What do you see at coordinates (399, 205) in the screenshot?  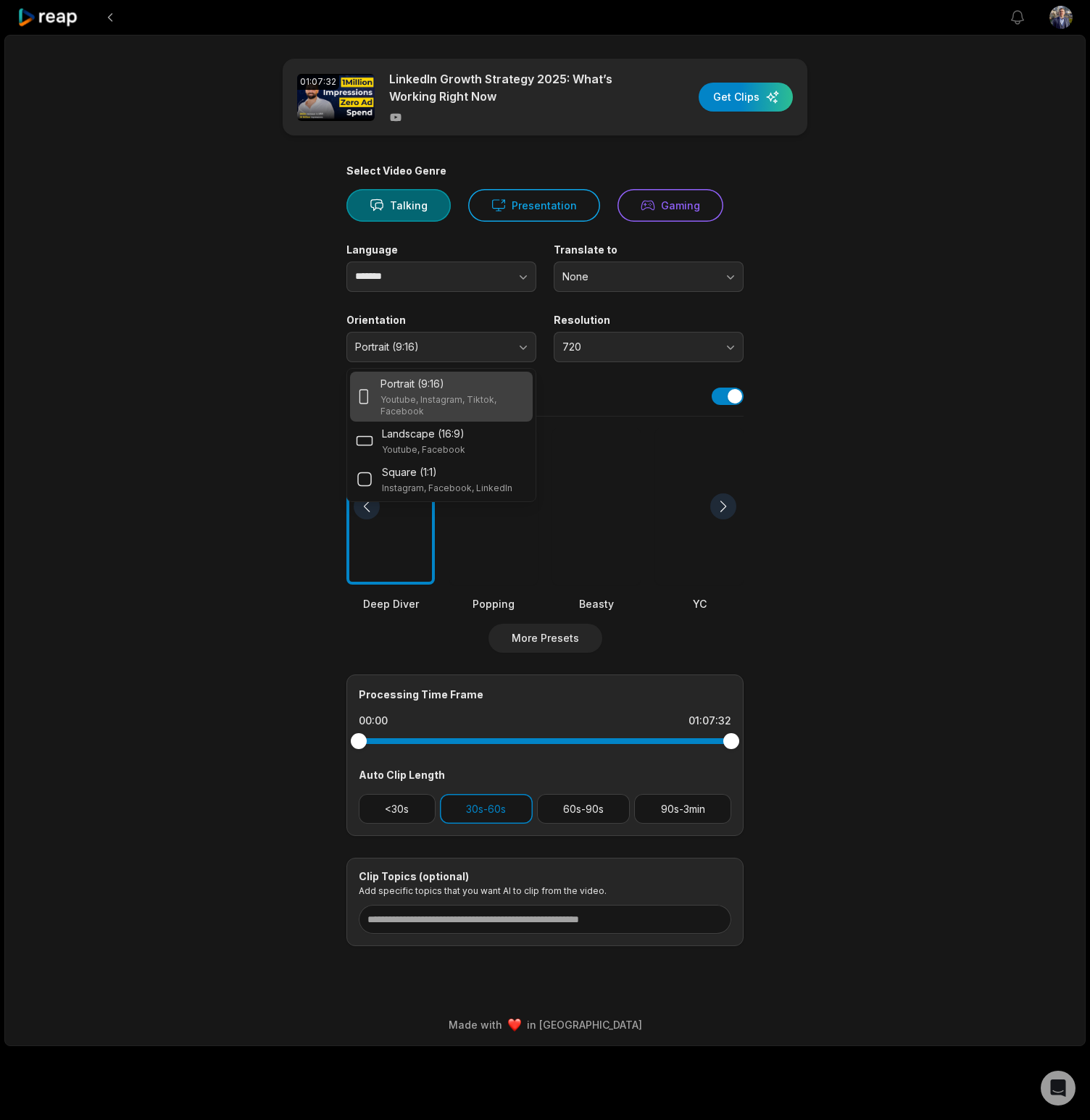 I see `button: Talking` at bounding box center [399, 205].